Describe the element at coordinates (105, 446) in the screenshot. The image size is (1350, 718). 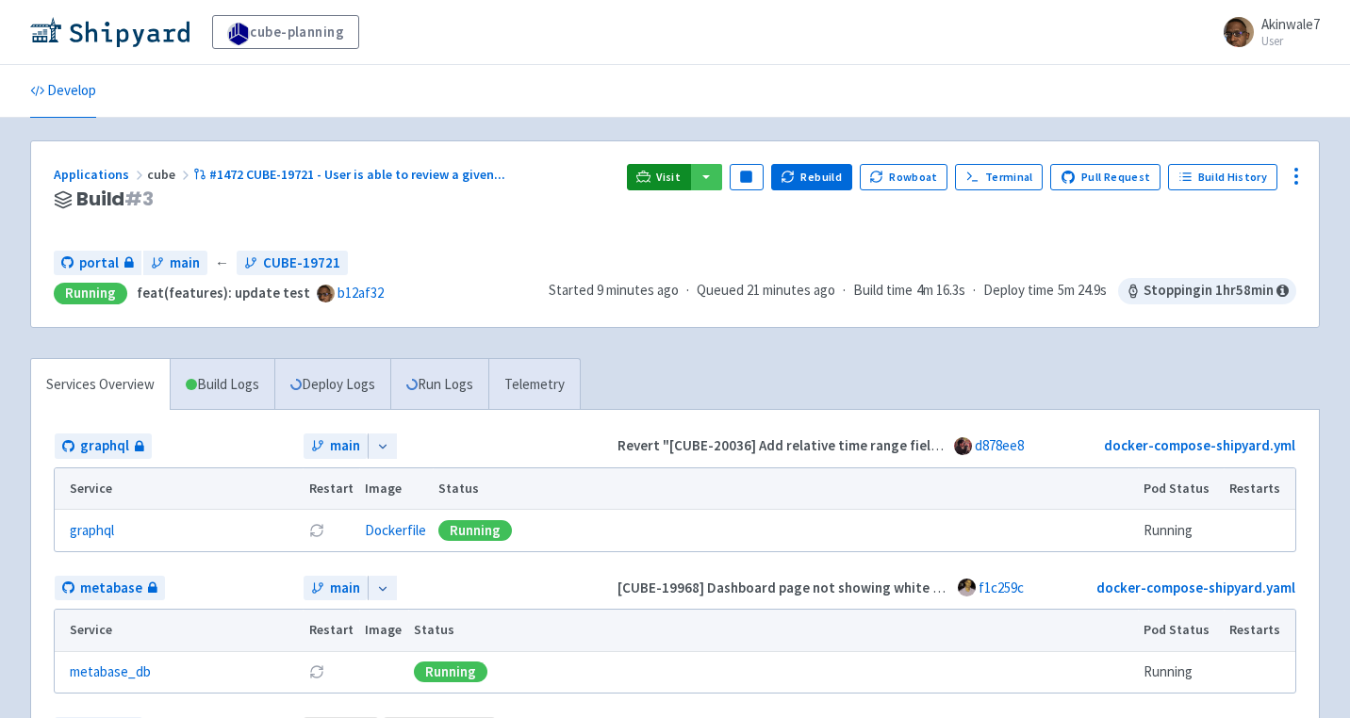
I see `span: graphql` at that location.